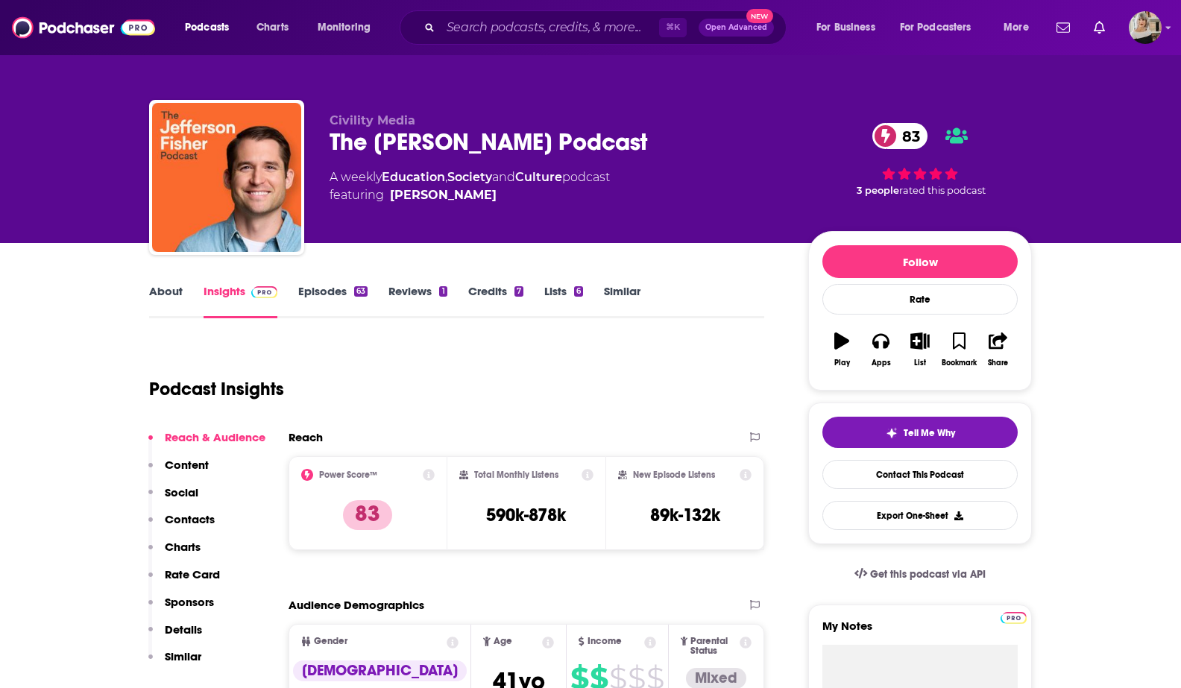  I want to click on span: Age, so click(502, 641).